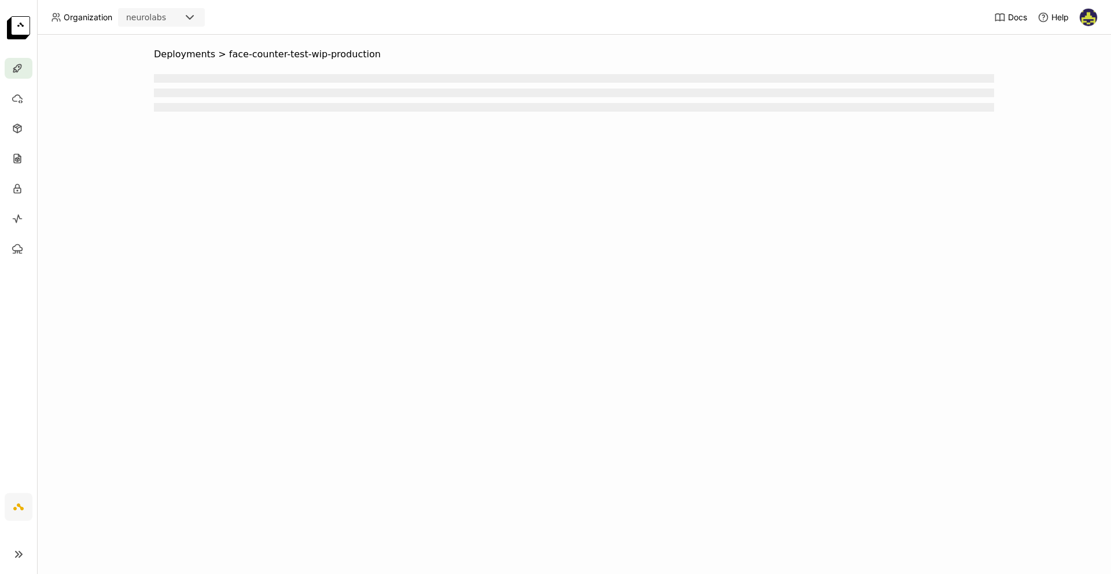  What do you see at coordinates (1010, 17) in the screenshot?
I see `a: Docs` at bounding box center [1010, 17].